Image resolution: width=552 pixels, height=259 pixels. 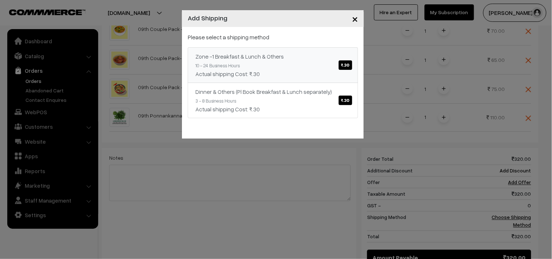 I want to click on small: 3 - 8 Business Hours, so click(x=216, y=101).